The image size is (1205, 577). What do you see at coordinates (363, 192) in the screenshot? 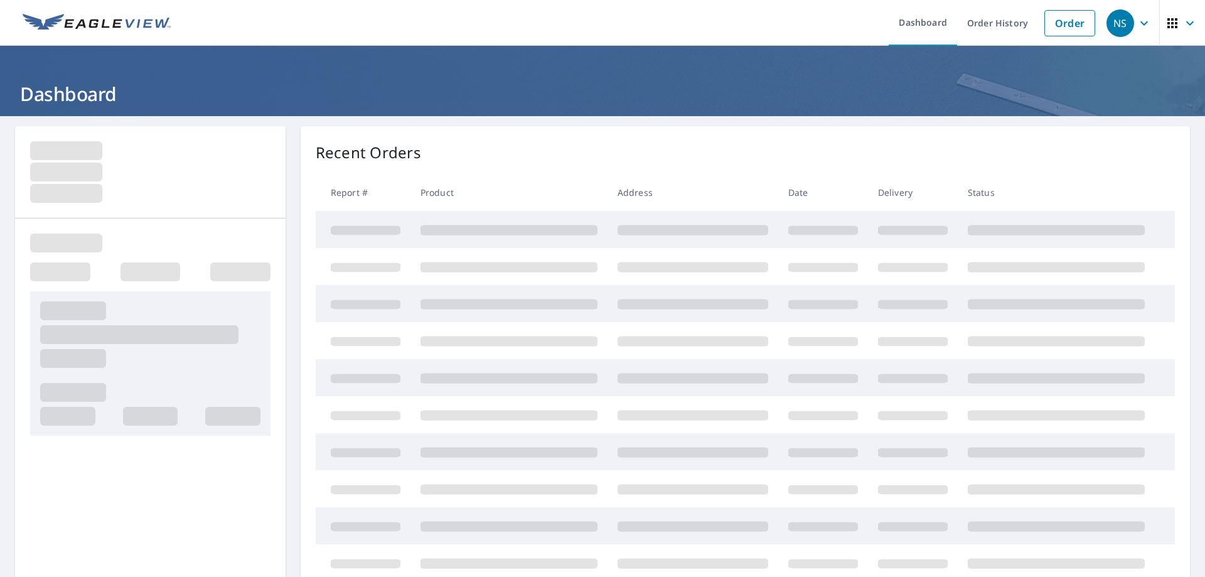
I see `th: Report #` at bounding box center [363, 192].